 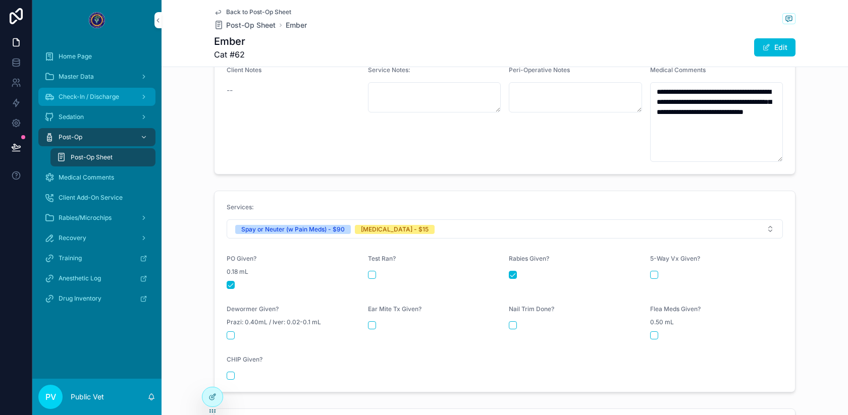 I want to click on a: Check-In / Discharge, so click(x=97, y=97).